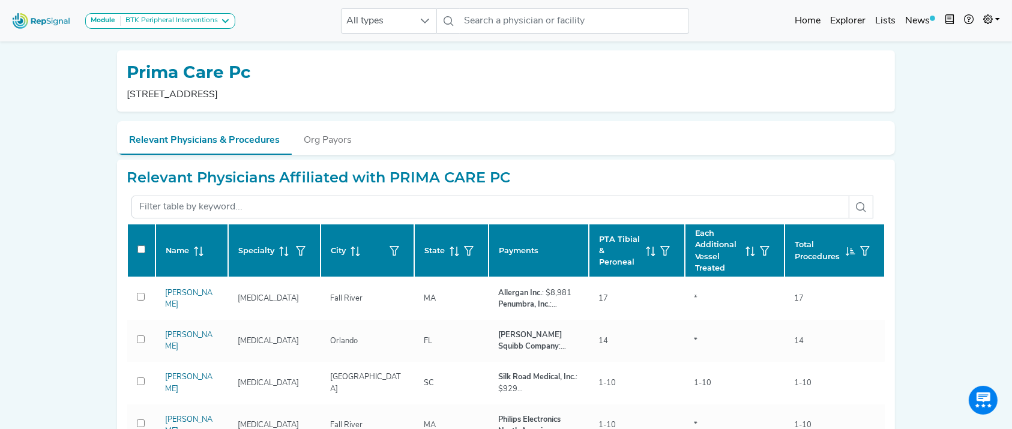 Image resolution: width=1012 pixels, height=429 pixels. Describe the element at coordinates (519, 250) in the screenshot. I see `span: Payments` at that location.